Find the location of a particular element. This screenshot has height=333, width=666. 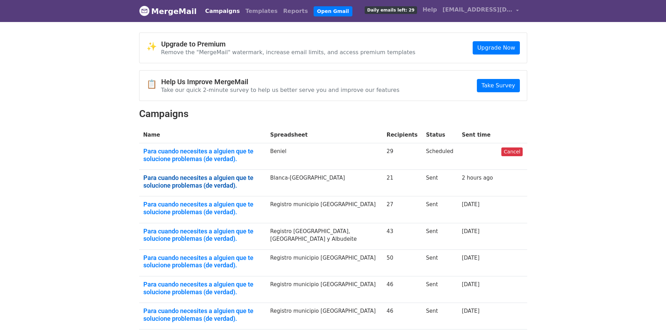

h4: Upgrade to Premium is located at coordinates (288, 44).